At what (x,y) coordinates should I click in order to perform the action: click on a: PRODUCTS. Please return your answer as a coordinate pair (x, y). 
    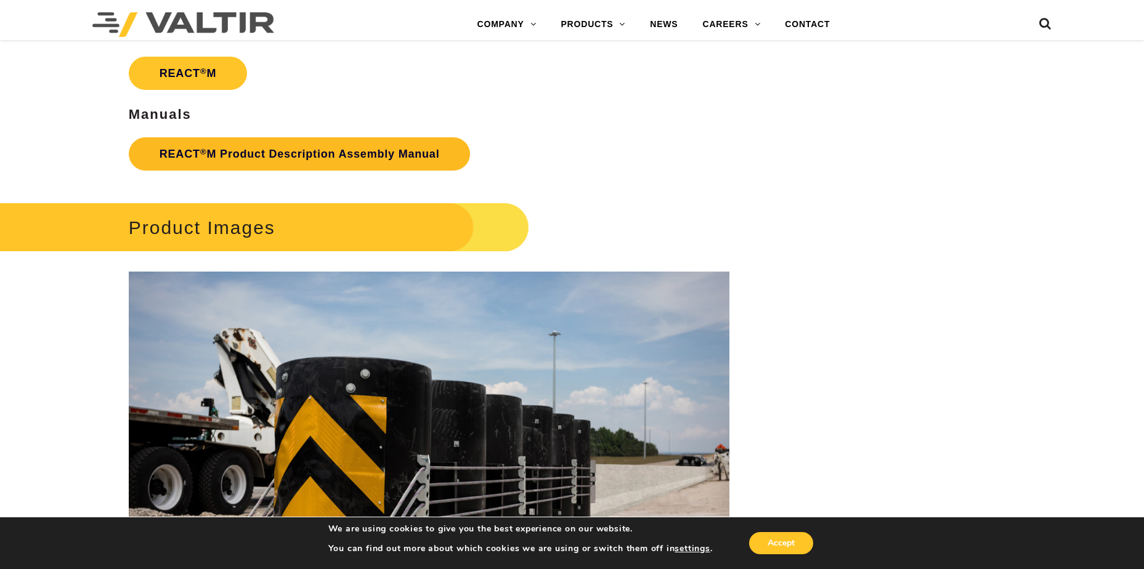
    Looking at the image, I should click on (593, 25).